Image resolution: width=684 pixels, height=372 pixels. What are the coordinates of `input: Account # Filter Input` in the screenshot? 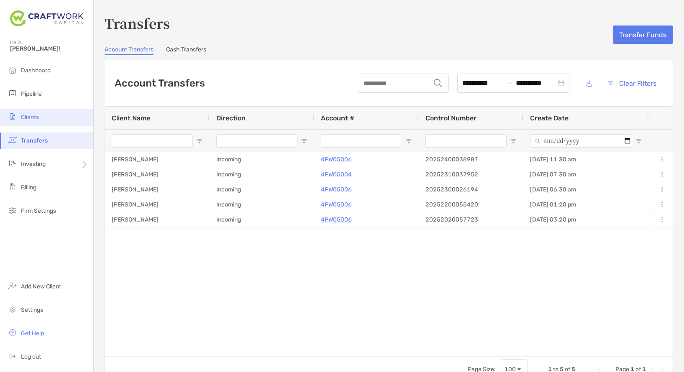 It's located at (361, 141).